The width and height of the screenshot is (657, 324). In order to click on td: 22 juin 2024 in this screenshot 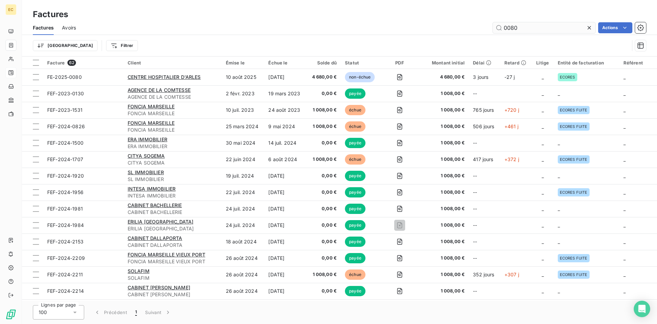, I will do `click(243, 159)`.